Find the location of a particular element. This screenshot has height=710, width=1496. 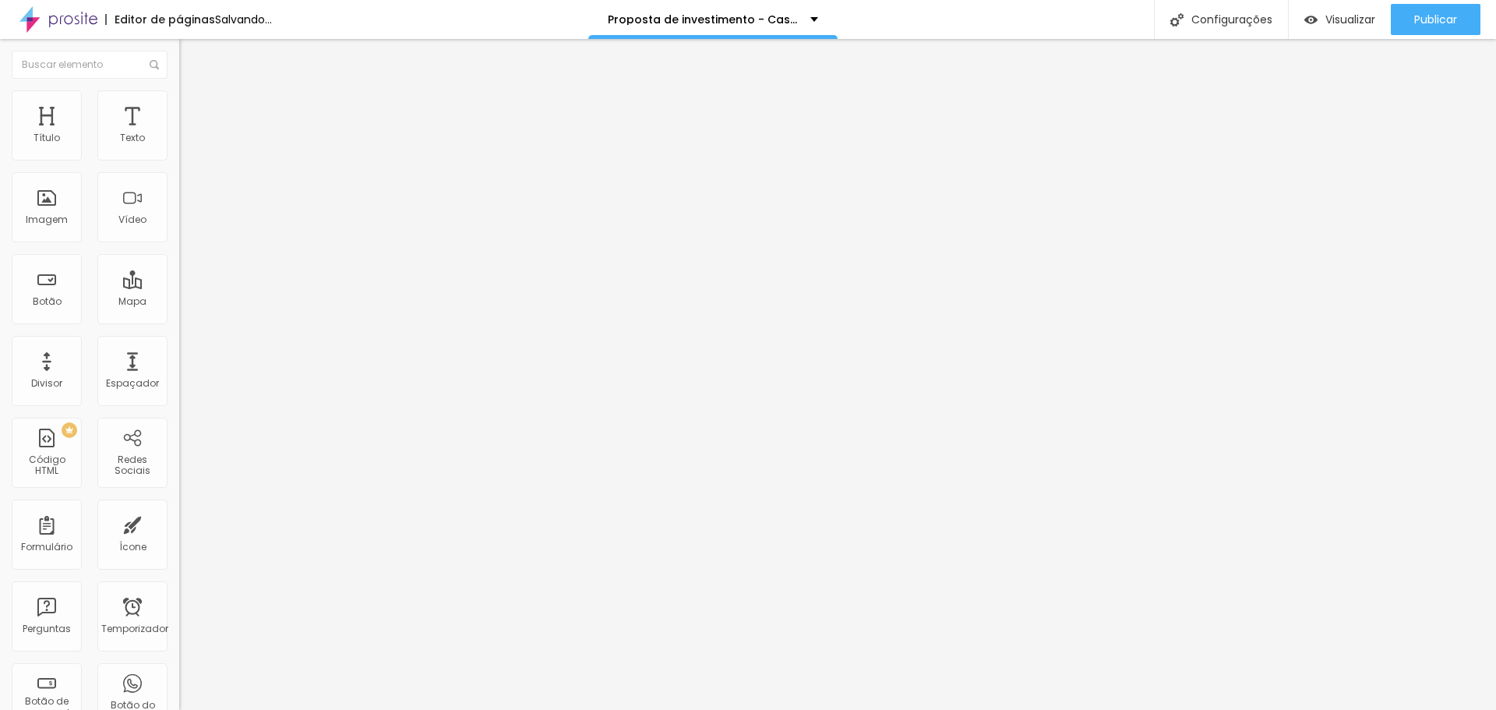

font: Texto is located at coordinates (132, 137).